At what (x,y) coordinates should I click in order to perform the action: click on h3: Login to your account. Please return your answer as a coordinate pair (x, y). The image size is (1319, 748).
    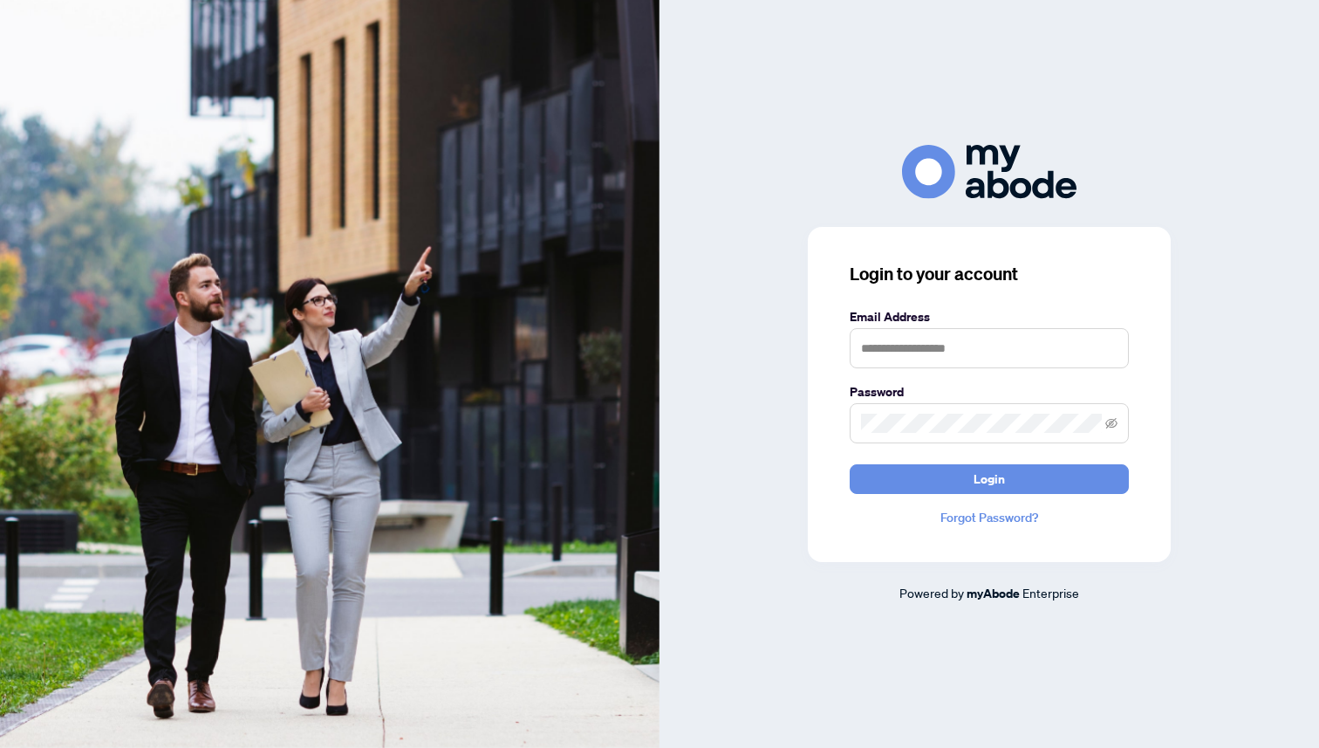
    Looking at the image, I should click on (990, 274).